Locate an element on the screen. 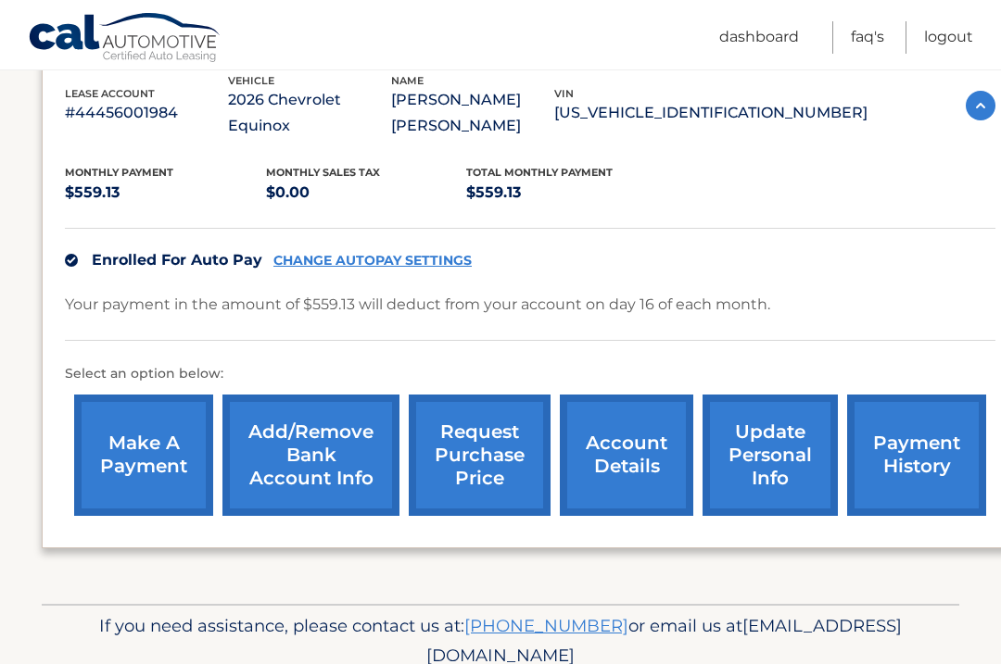 The width and height of the screenshot is (1001, 664). span: vin is located at coordinates (563, 94).